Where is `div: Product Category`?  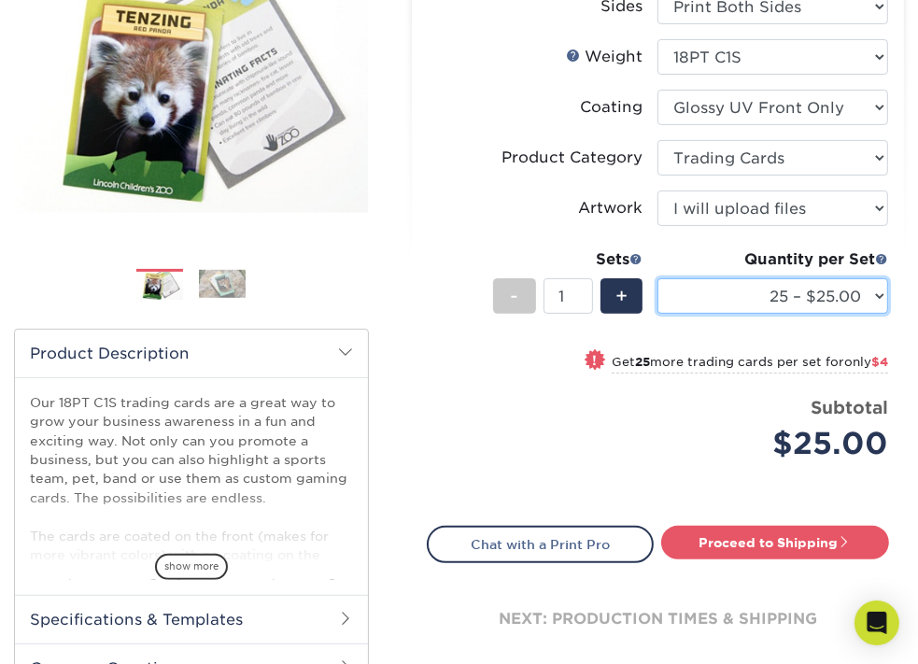
div: Product Category is located at coordinates (571, 158).